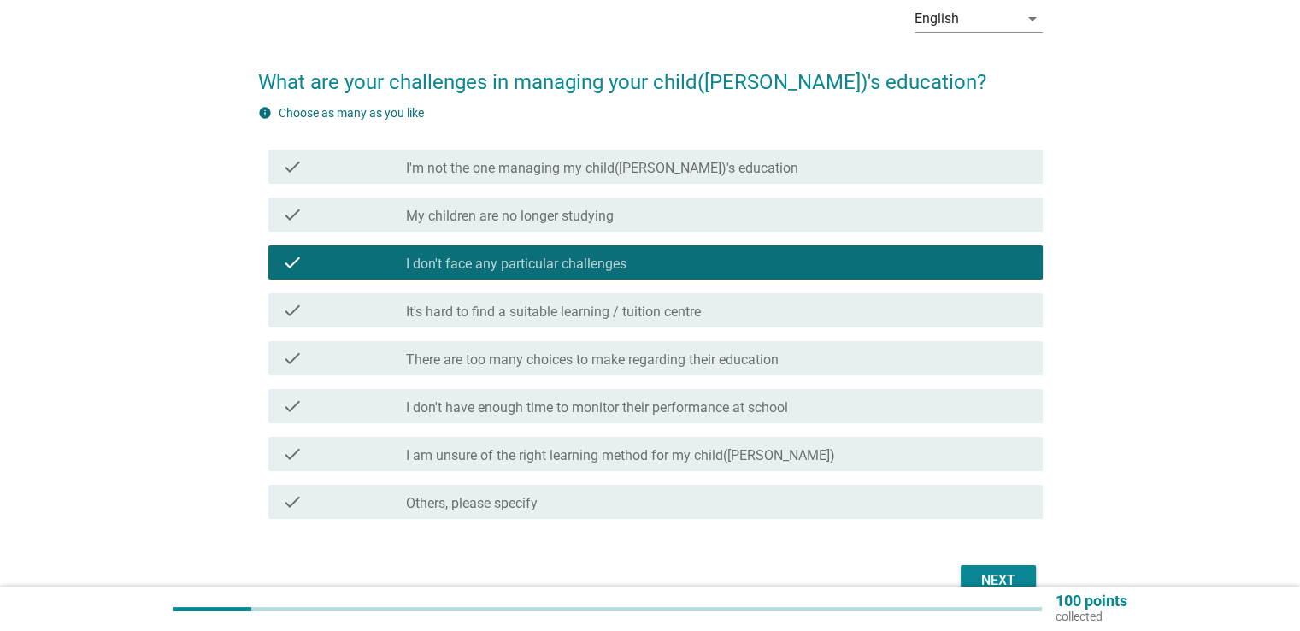  Describe the element at coordinates (998, 580) in the screenshot. I see `button: Next` at that location.